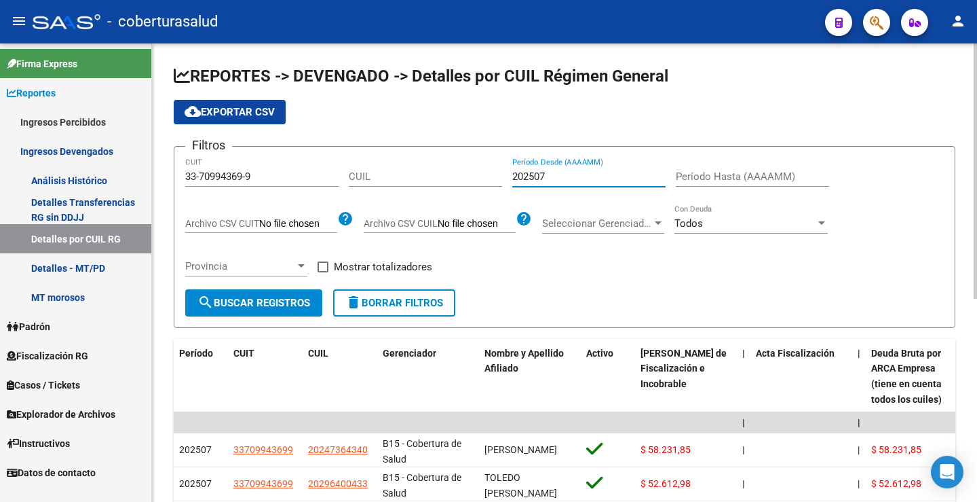  What do you see at coordinates (948, 472) in the screenshot?
I see `div: Open Intercom Messenger` at bounding box center [948, 472].